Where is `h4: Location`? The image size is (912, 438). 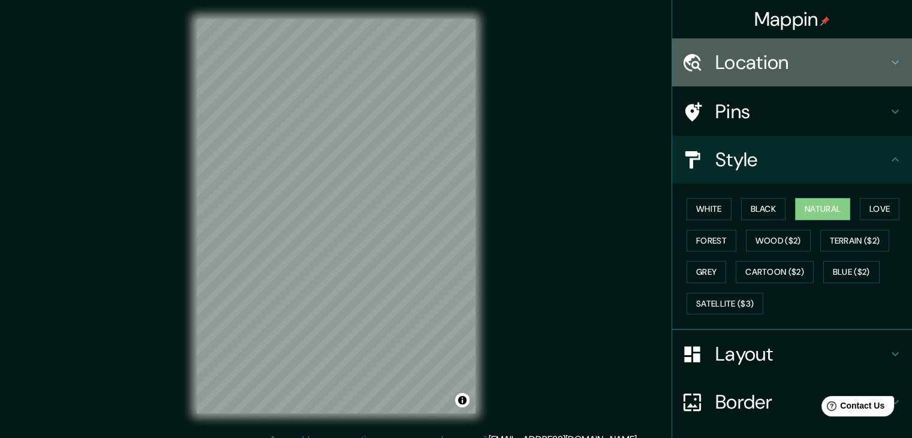 h4: Location is located at coordinates (802, 62).